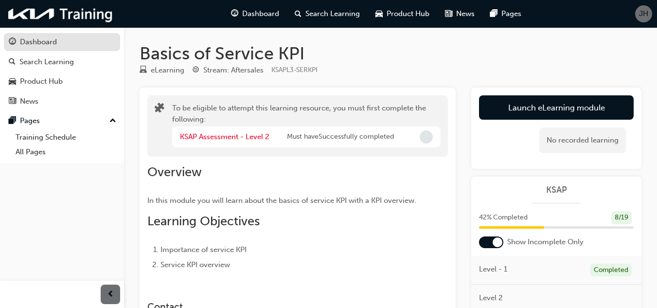 This screenshot has width=657, height=308. What do you see at coordinates (556, 107) in the screenshot?
I see `button: Launch eLearning module` at bounding box center [556, 107].